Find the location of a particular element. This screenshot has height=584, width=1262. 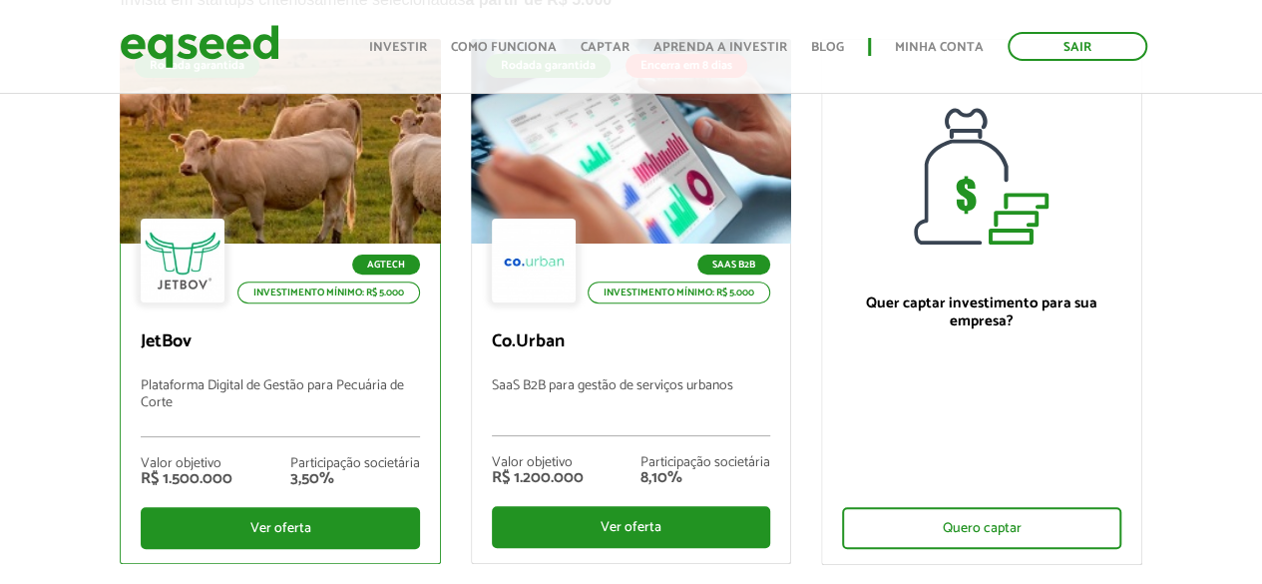

div: R$ 1.500.000 is located at coordinates (187, 479).